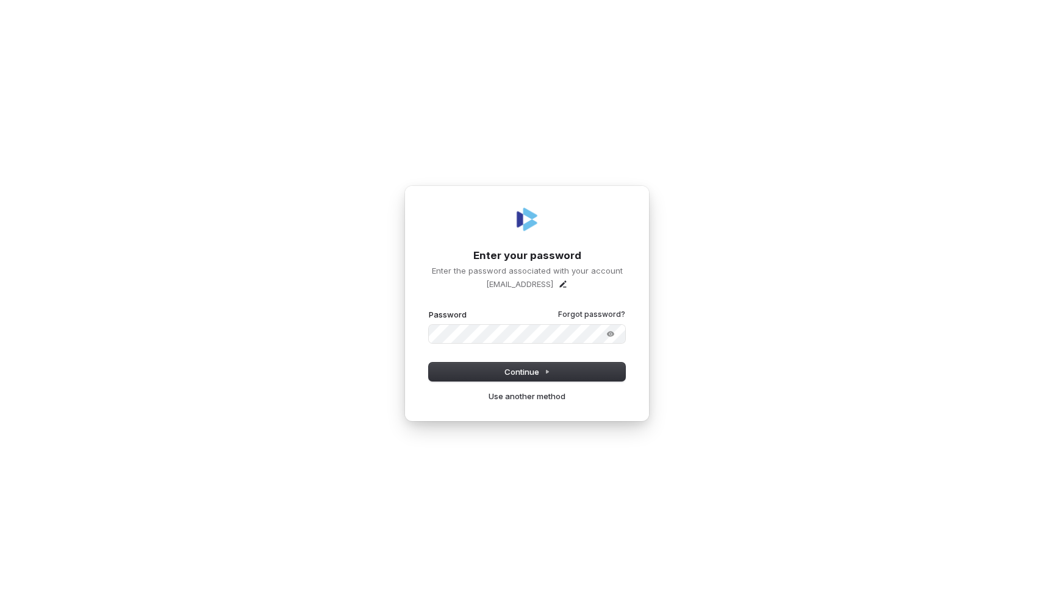  Describe the element at coordinates (527, 396) in the screenshot. I see `a: Use another method` at that location.